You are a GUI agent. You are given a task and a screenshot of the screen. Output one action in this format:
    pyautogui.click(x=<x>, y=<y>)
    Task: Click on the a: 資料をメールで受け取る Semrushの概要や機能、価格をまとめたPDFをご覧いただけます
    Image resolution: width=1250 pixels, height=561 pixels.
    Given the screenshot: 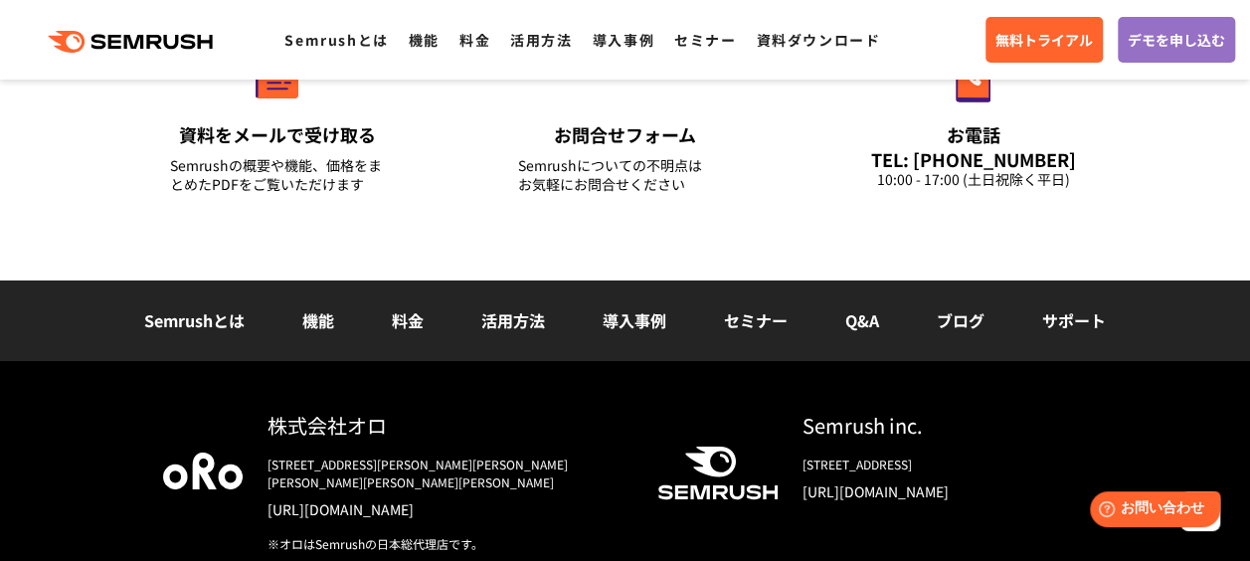 What is the action you would take?
    pyautogui.click(x=277, y=113)
    